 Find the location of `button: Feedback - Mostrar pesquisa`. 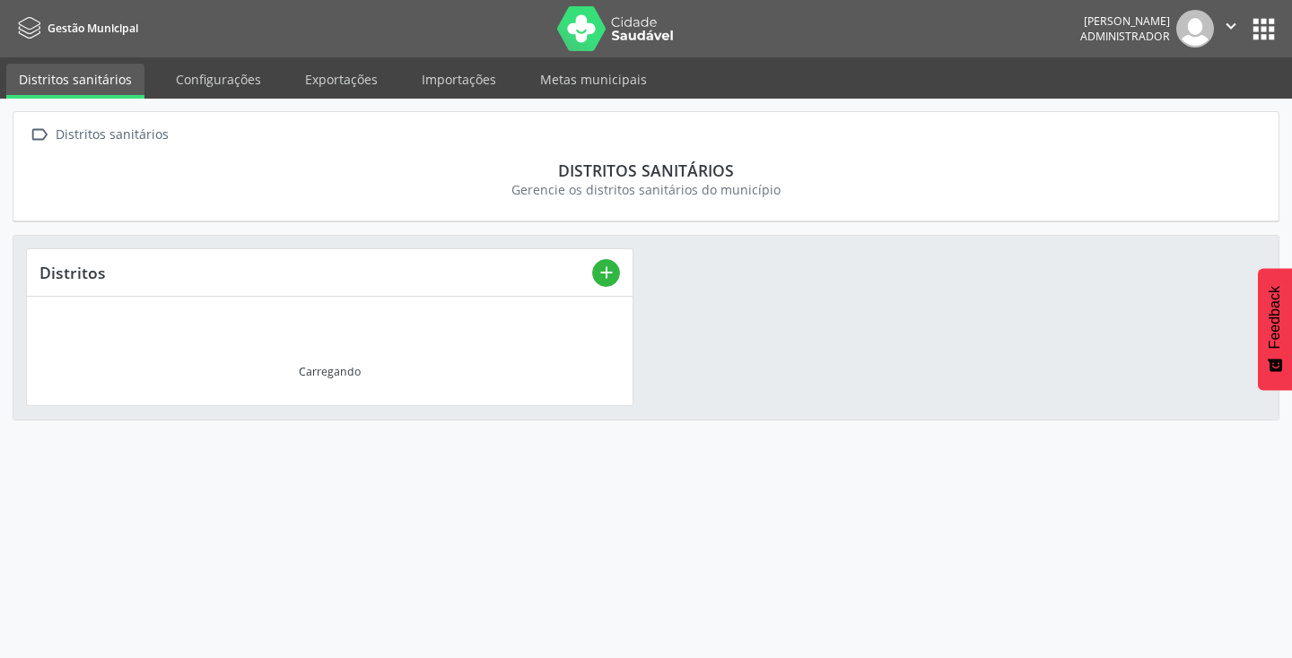

button: Feedback - Mostrar pesquisa is located at coordinates (1275, 329).